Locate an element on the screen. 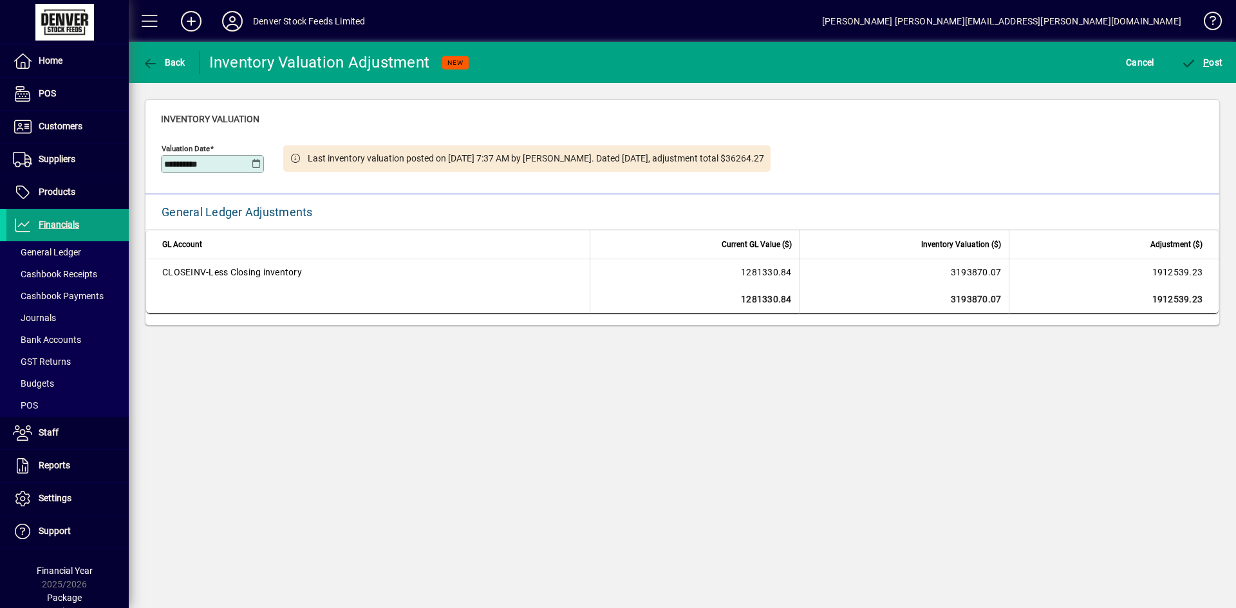 Image resolution: width=1236 pixels, height=608 pixels. span: Cancel is located at coordinates (1140, 62).